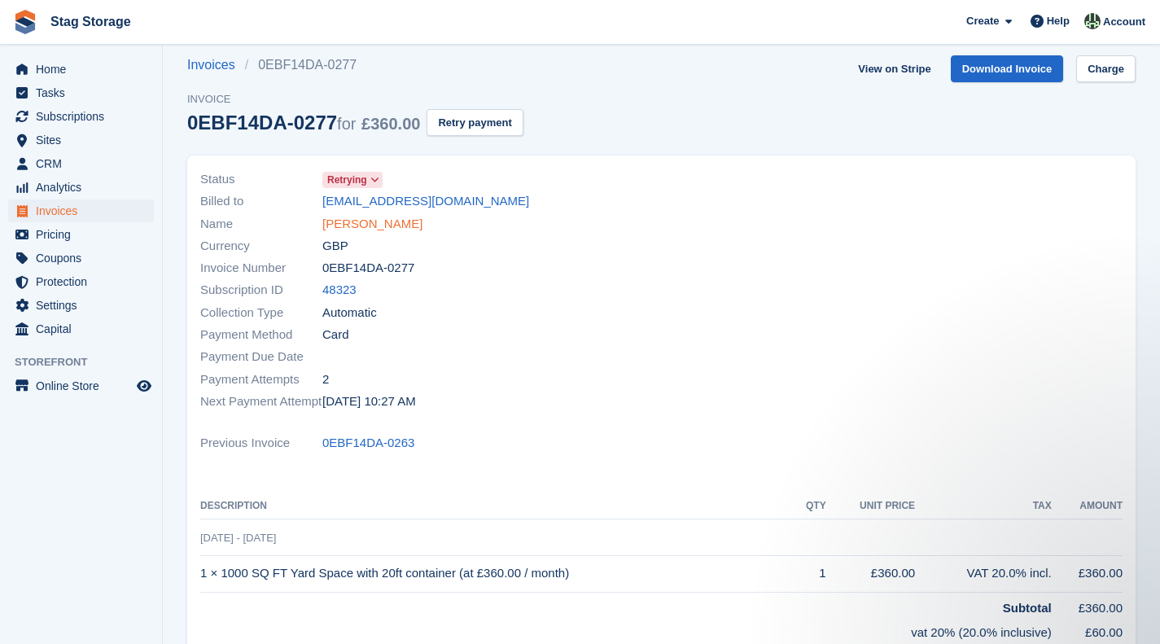 The width and height of the screenshot is (1160, 644). Describe the element at coordinates (144, 386) in the screenshot. I see `a: Preview store` at that location.